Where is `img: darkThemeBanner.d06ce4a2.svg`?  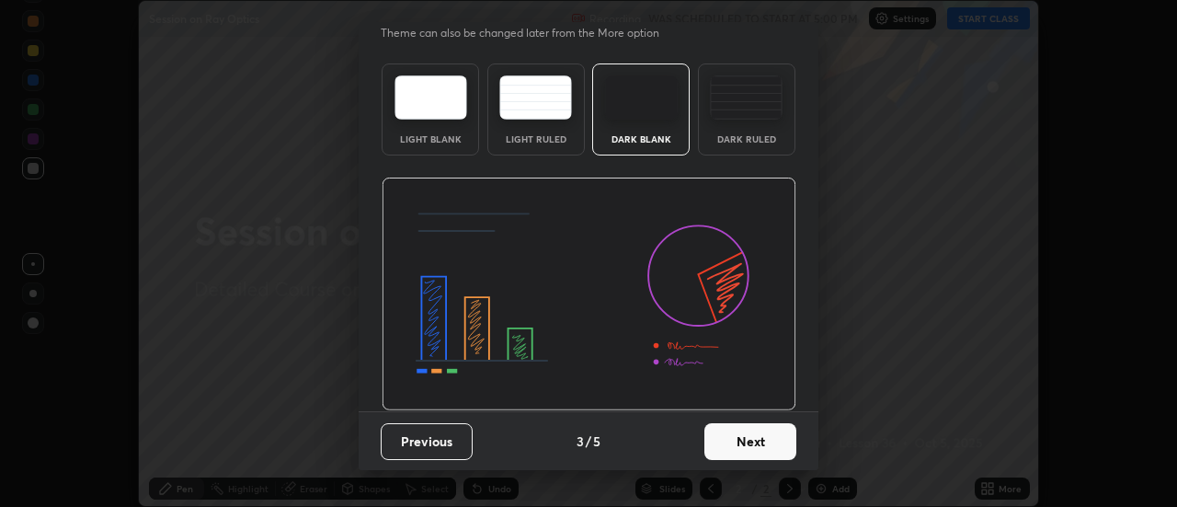
img: darkThemeBanner.d06ce4a2.svg is located at coordinates (589, 294).